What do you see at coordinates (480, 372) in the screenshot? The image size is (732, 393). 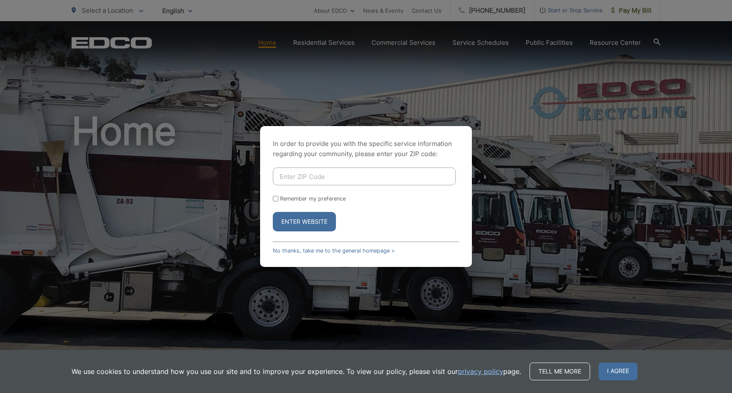 I see `a: privacy policy` at bounding box center [480, 372].